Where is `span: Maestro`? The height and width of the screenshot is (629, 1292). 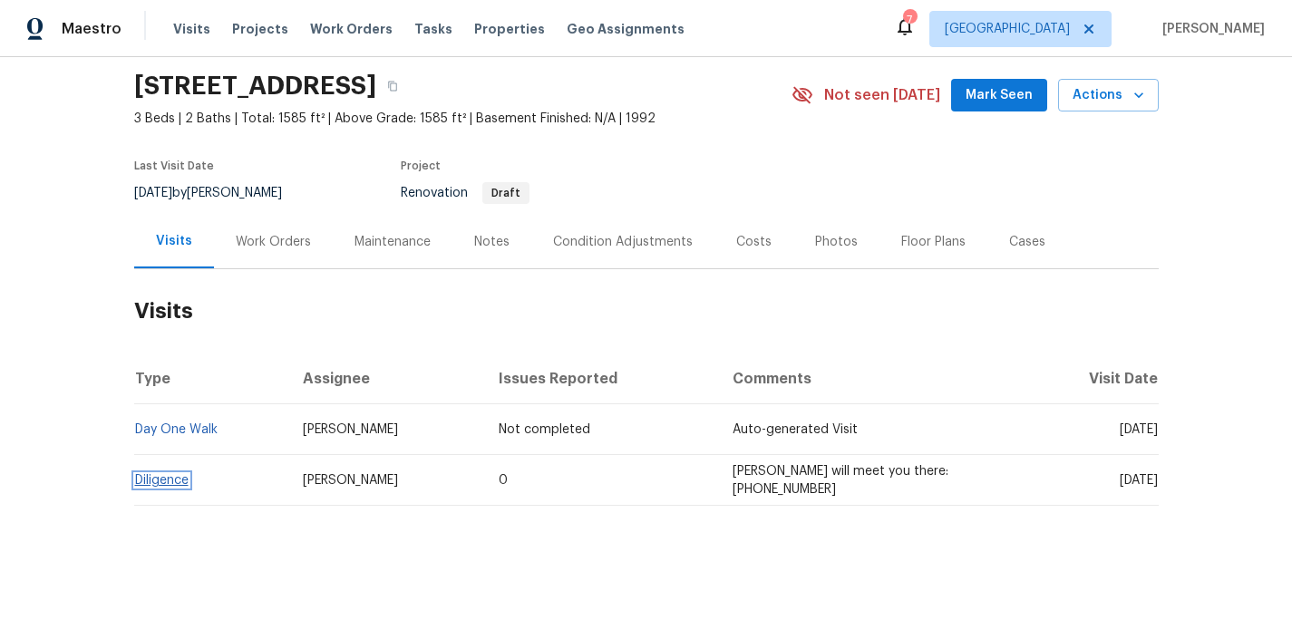
span: Maestro is located at coordinates (92, 29).